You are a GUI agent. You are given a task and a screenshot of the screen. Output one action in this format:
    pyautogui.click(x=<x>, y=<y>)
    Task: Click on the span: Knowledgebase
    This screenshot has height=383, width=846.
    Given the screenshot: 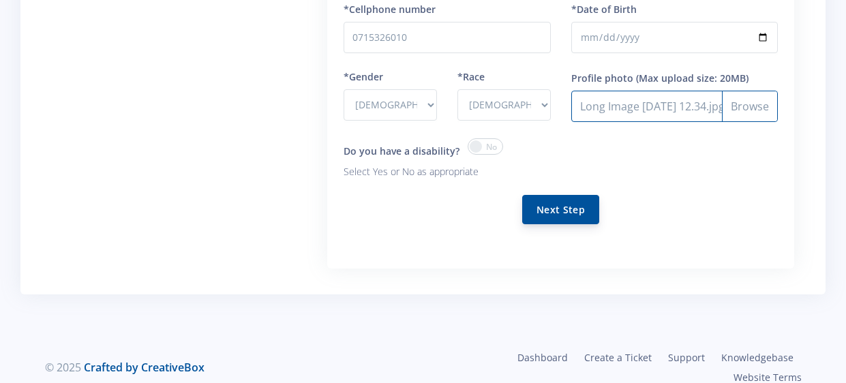 What is the action you would take?
    pyautogui.click(x=757, y=357)
    